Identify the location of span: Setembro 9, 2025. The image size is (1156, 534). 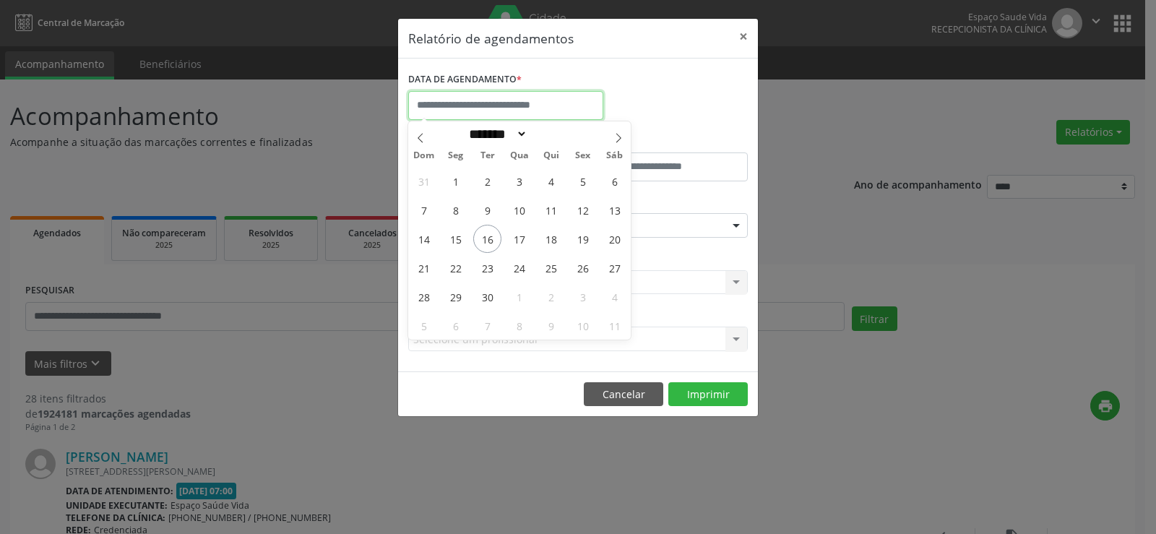
(487, 210).